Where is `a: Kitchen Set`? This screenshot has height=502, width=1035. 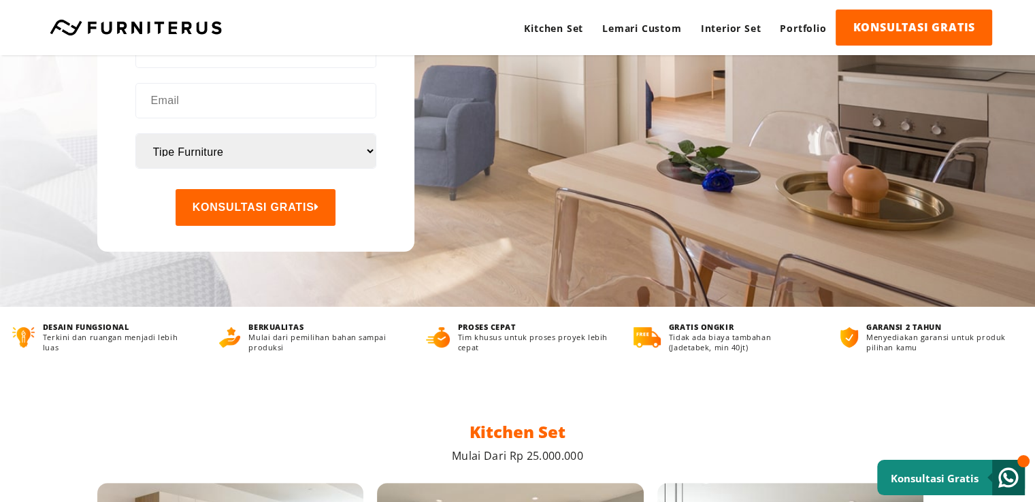
a: Kitchen Set is located at coordinates (553, 28).